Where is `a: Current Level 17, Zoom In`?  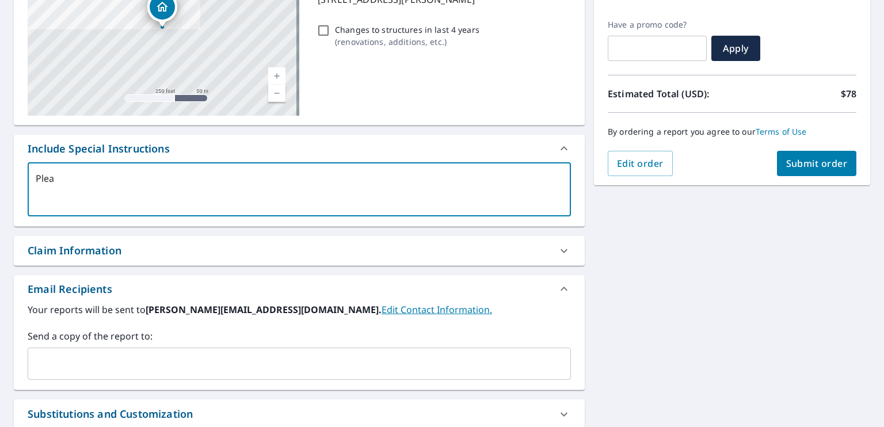 a: Current Level 17, Zoom In is located at coordinates (277, 76).